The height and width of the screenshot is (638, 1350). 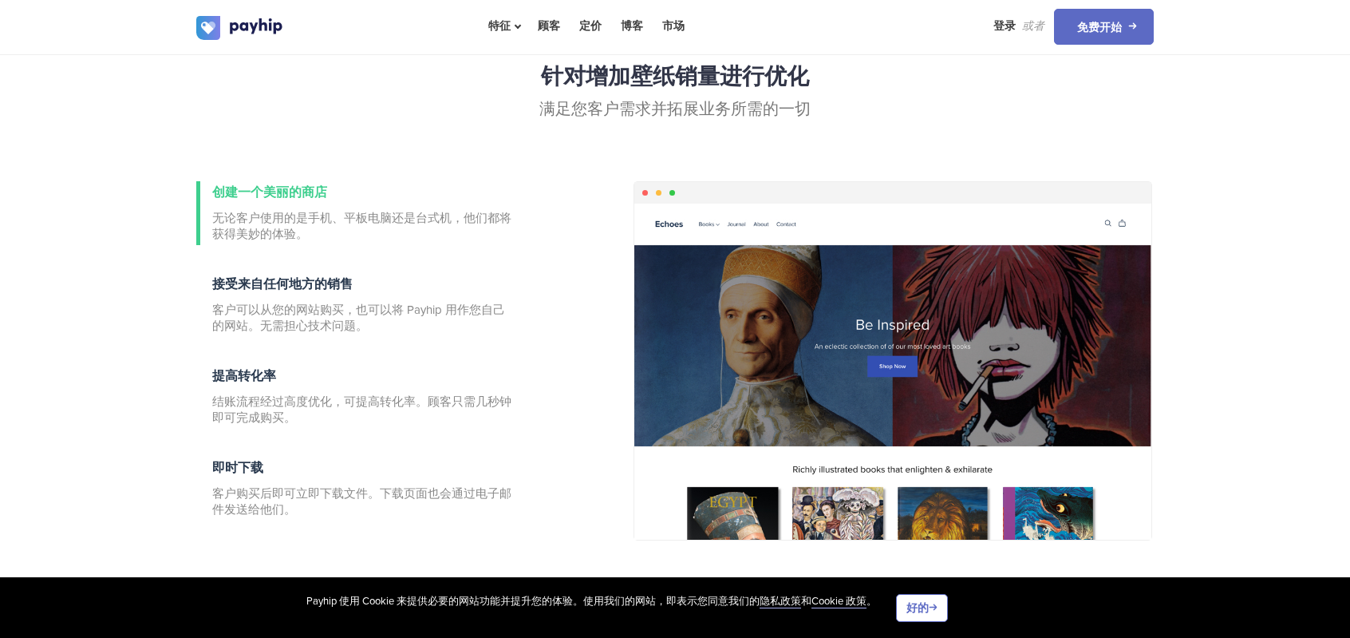 What do you see at coordinates (244, 376) in the screenshot?
I see `font: 提高转化率` at bounding box center [244, 376].